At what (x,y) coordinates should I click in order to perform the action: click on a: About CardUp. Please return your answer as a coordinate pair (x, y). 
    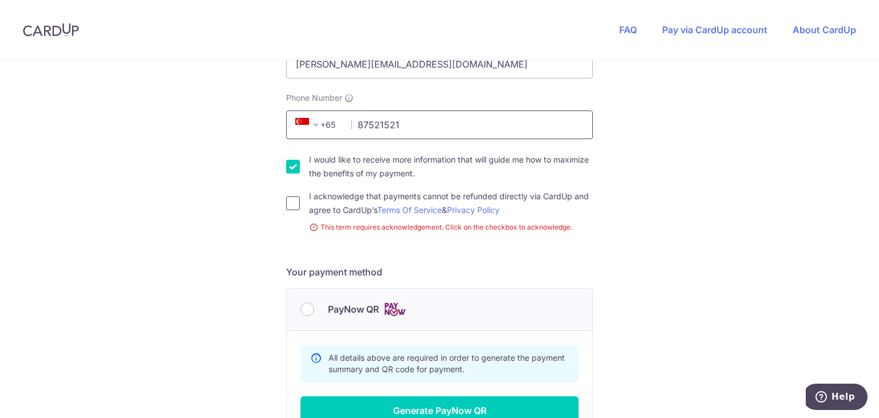
    Looking at the image, I should click on (824, 30).